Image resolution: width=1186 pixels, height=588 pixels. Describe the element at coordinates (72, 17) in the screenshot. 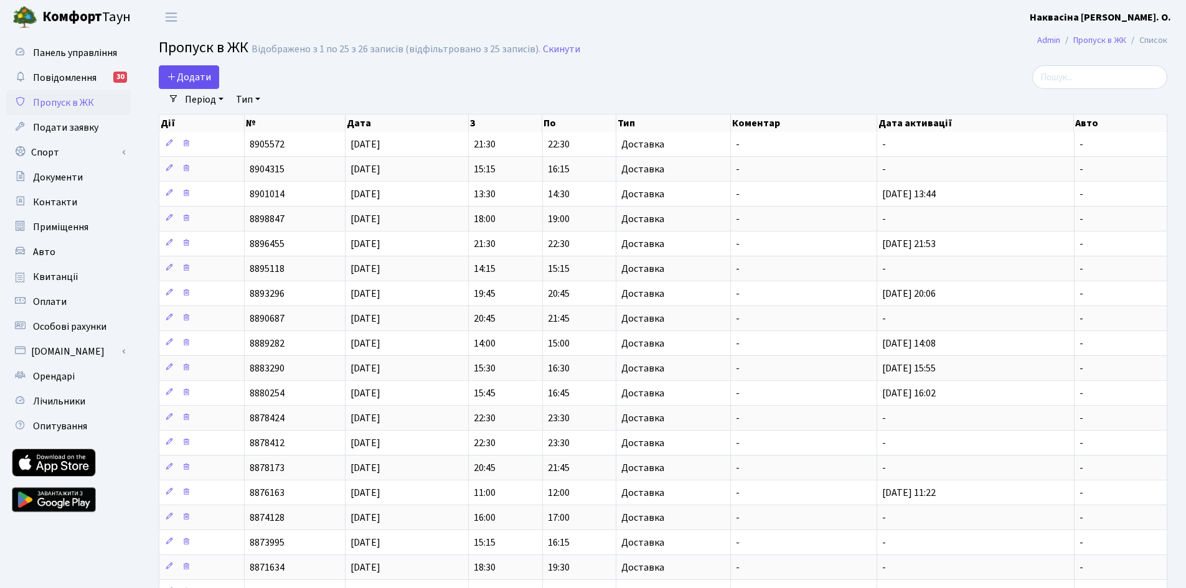

I see `b: Комфорт` at that location.